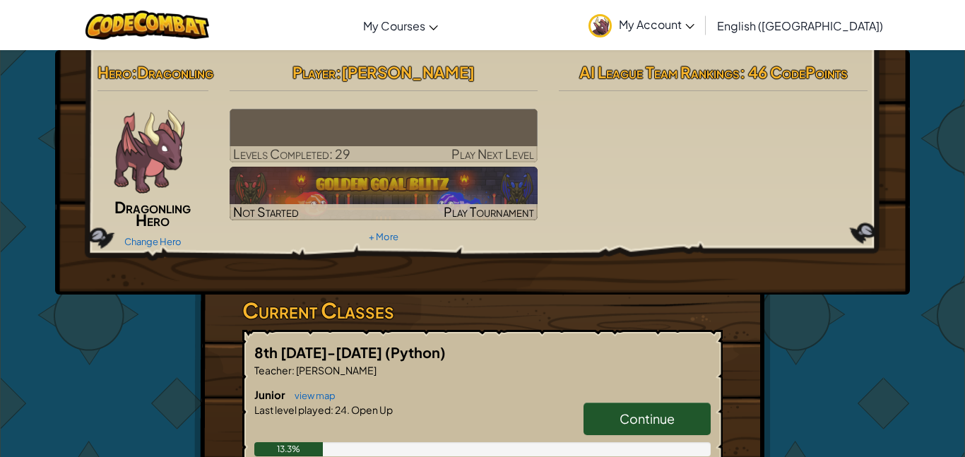 The width and height of the screenshot is (965, 457). What do you see at coordinates (311, 395) in the screenshot?
I see `a: view map` at bounding box center [311, 395].